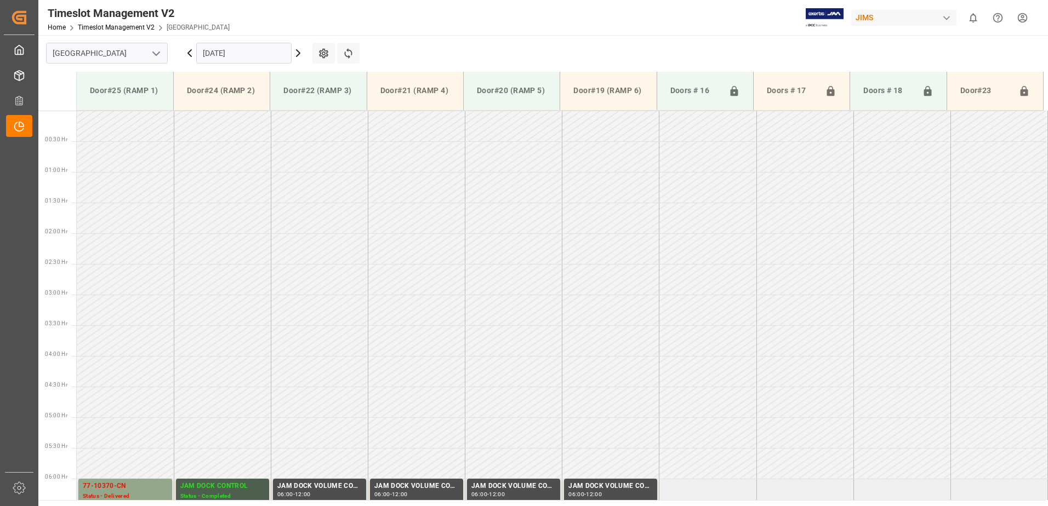 This screenshot has height=506, width=1048. Describe the element at coordinates (56, 323) in the screenshot. I see `span: 03:30 Hr` at that location.